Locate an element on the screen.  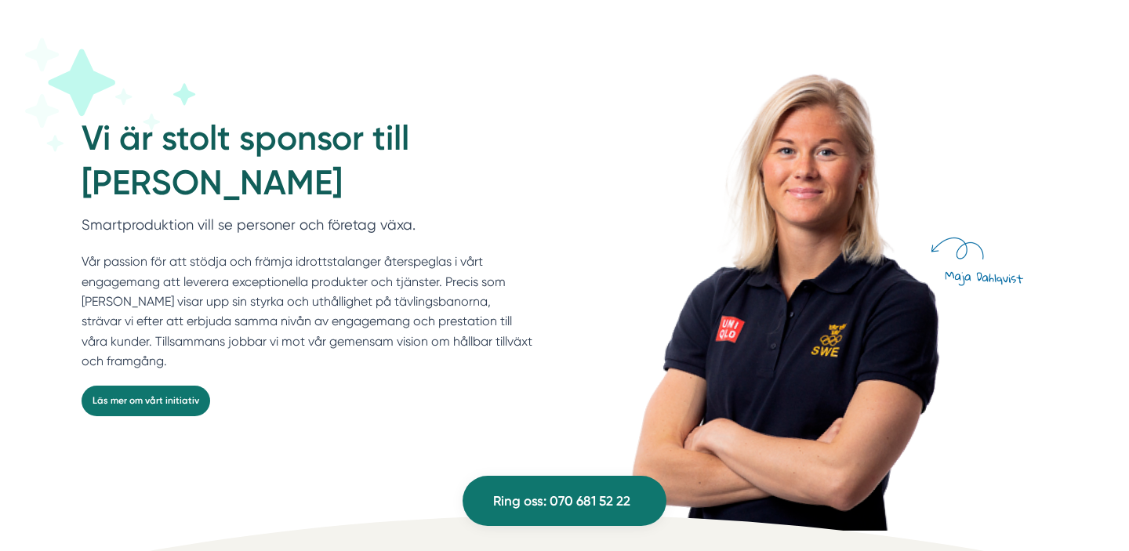
p: Smartproduktion vill se personer och företag växa. is located at coordinates (307, 229).